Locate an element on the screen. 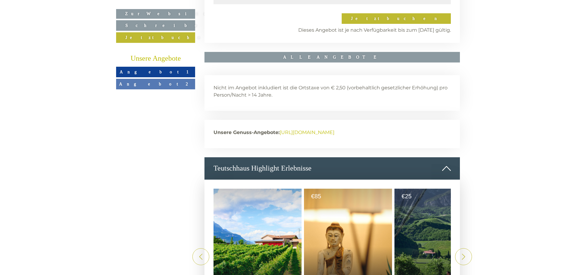 Image resolution: width=576 pixels, height=275 pixels. span: Angebot 2 is located at coordinates (156, 84).